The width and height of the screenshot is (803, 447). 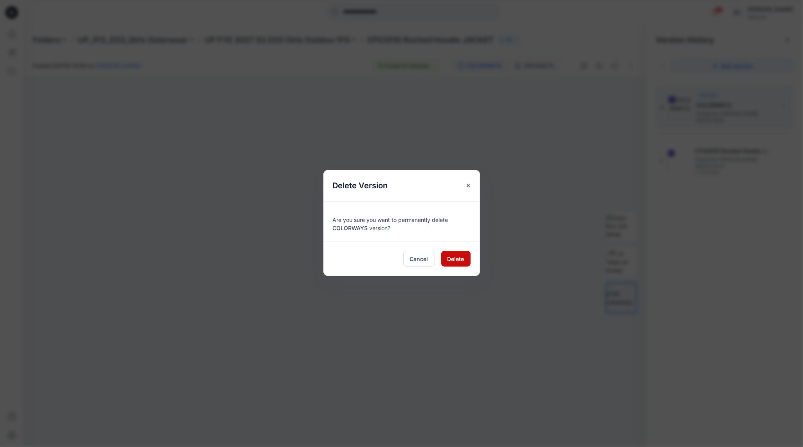 I want to click on button: Delete, so click(x=456, y=259).